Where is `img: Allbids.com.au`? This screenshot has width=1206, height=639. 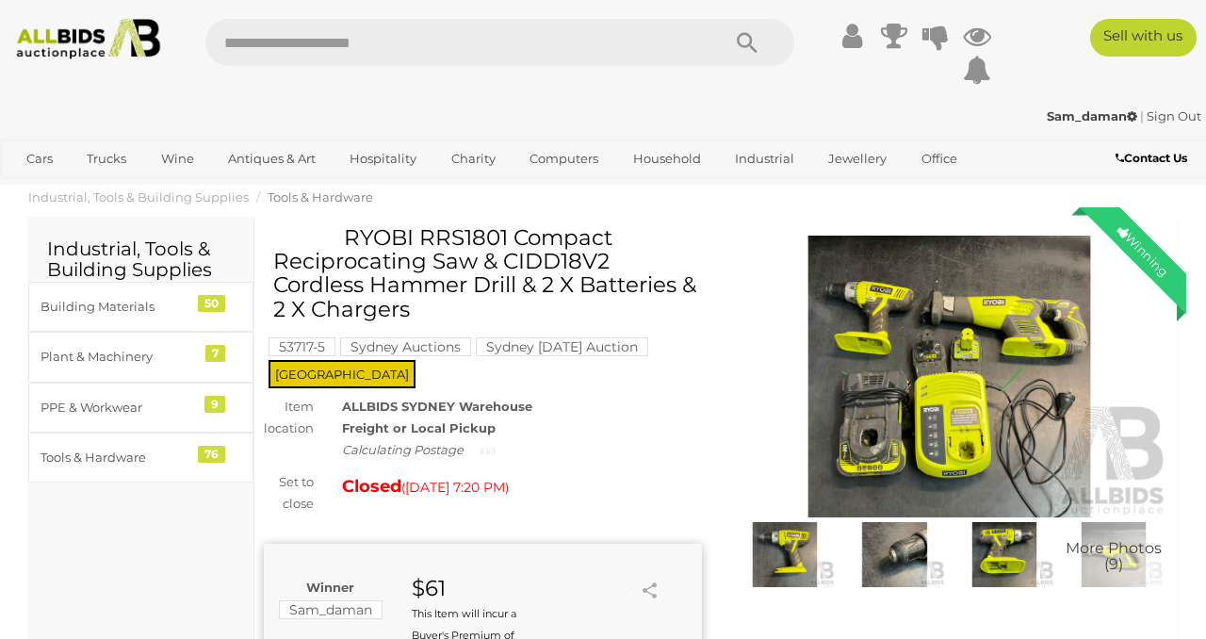 img: Allbids.com.au is located at coordinates (88, 39).